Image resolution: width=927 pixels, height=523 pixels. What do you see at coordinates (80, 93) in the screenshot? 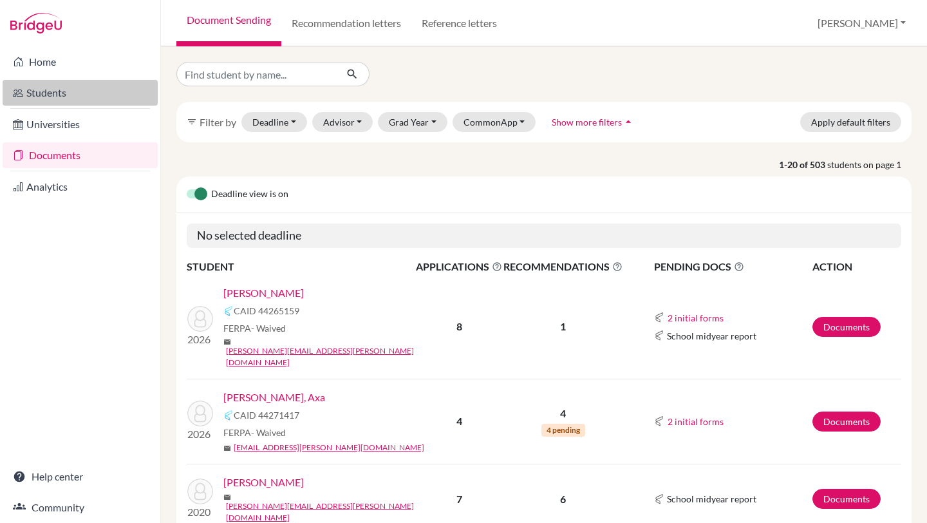
I see `a: Students` at bounding box center [80, 93].